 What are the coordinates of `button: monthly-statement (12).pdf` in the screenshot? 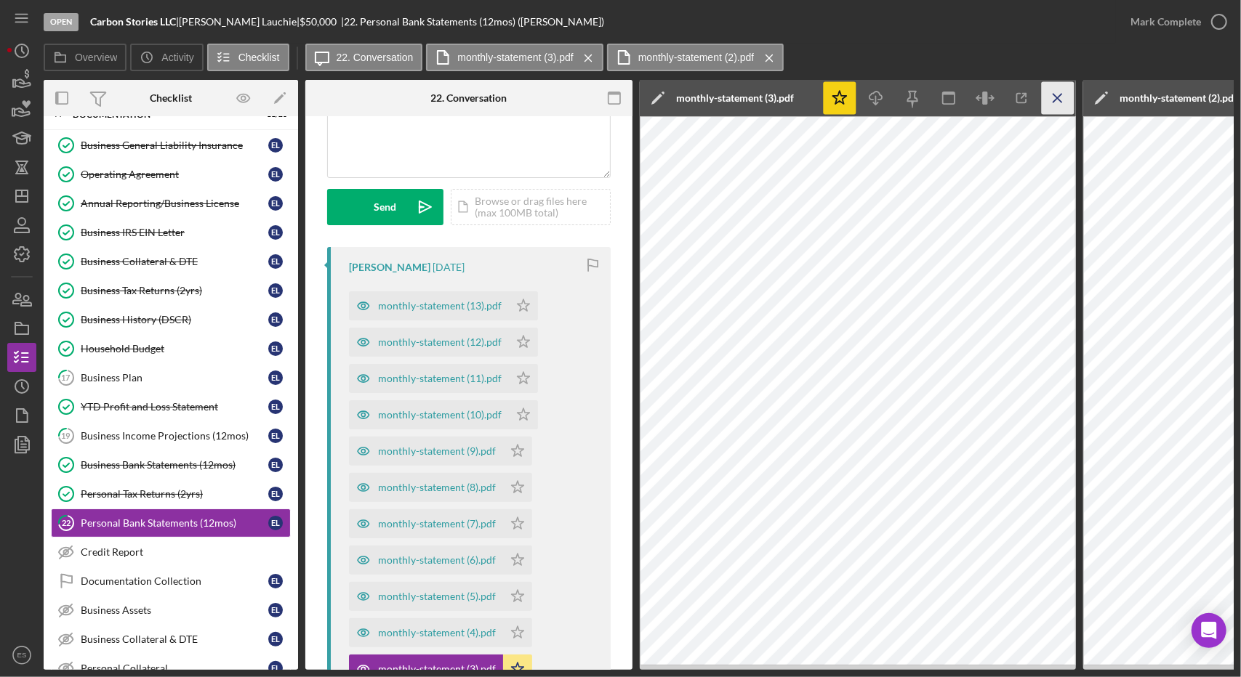 It's located at (443, 342).